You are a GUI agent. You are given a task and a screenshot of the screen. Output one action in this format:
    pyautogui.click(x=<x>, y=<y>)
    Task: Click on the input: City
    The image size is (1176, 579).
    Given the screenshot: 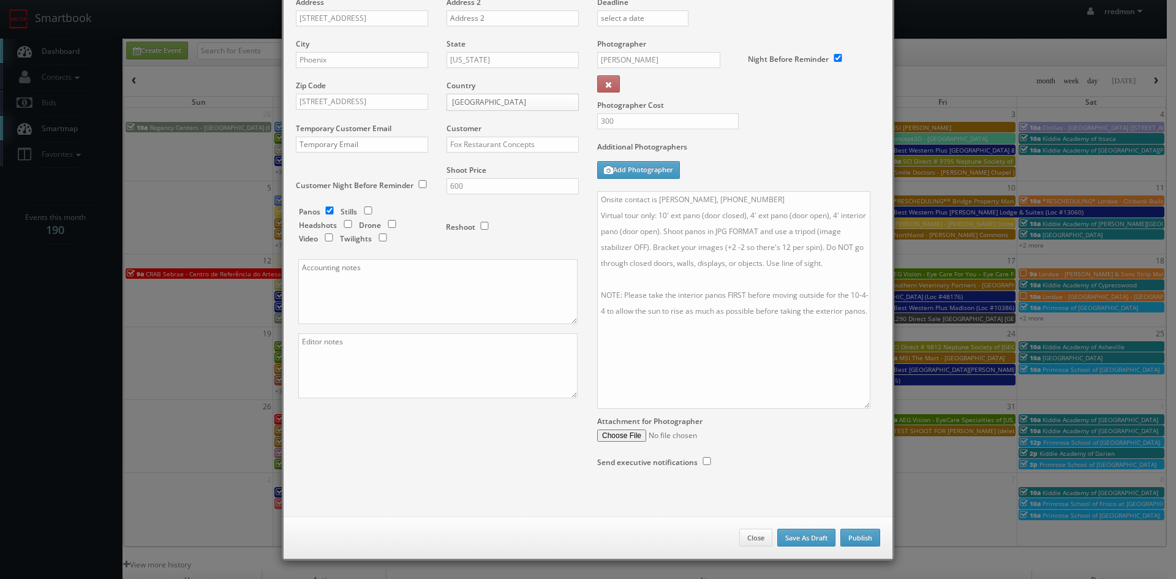 What is the action you would take?
    pyautogui.click(x=362, y=60)
    